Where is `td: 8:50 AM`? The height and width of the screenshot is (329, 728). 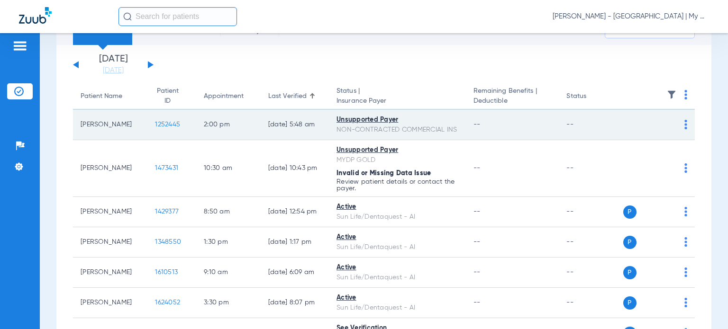
td: 8:50 AM is located at coordinates (228, 212).